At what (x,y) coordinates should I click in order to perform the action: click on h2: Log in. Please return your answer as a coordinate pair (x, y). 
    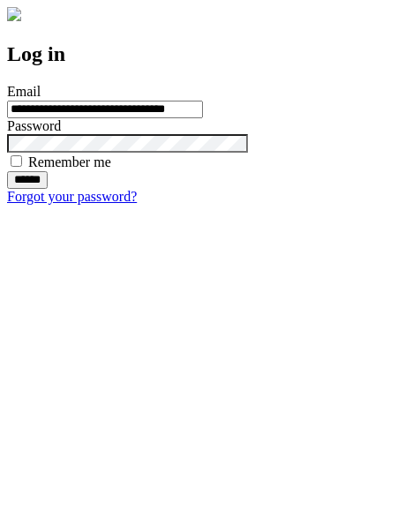
    Looking at the image, I should click on (199, 54).